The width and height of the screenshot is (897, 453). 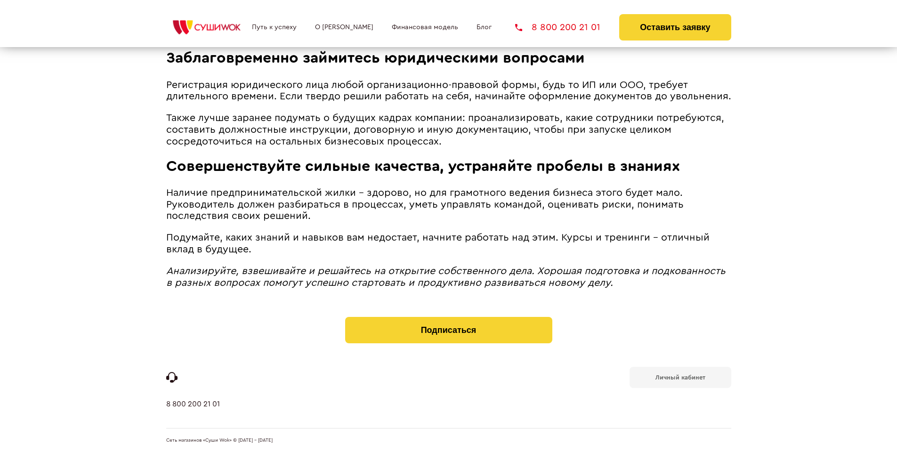 I want to click on span: Заблаговременно займитесь юридическими вопросами, so click(x=375, y=58).